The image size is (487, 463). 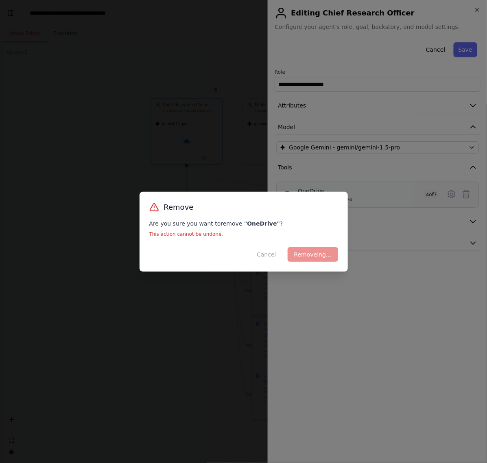 I want to click on button: Removeing..., so click(x=313, y=255).